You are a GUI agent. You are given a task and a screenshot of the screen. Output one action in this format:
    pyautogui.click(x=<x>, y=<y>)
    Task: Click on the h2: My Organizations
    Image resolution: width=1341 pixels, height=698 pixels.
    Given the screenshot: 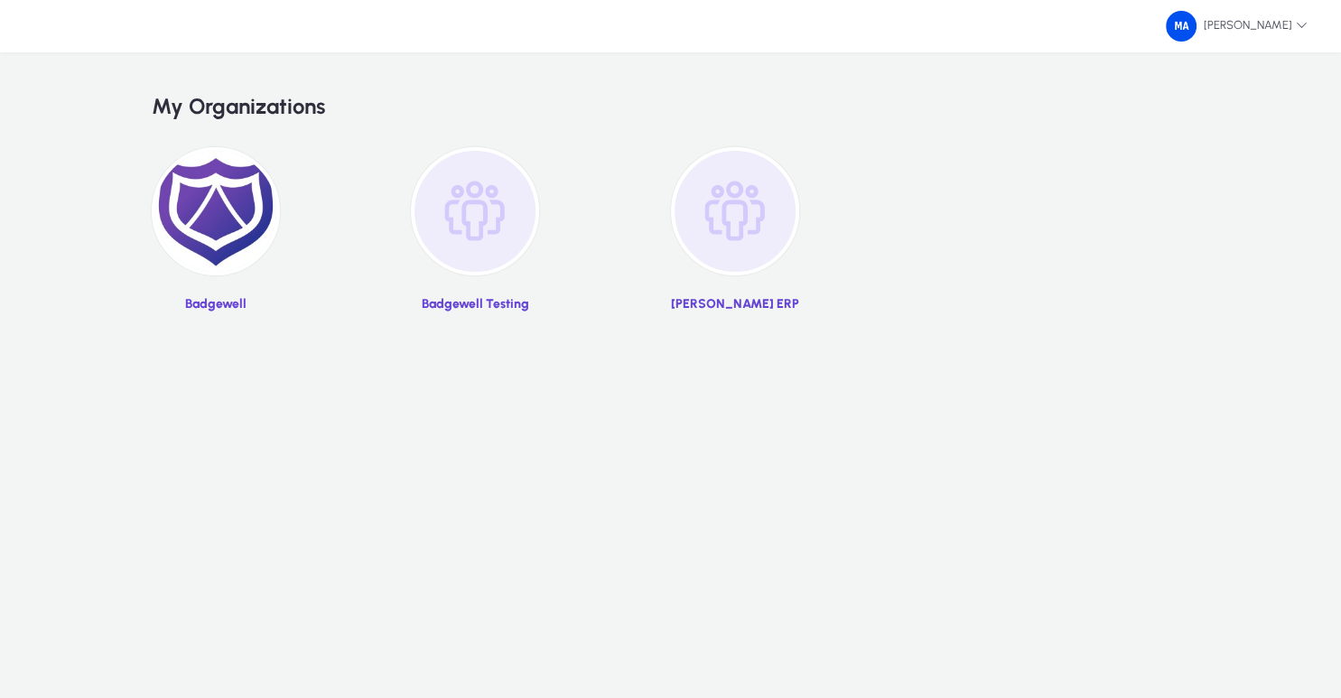 What is the action you would take?
    pyautogui.click(x=670, y=107)
    